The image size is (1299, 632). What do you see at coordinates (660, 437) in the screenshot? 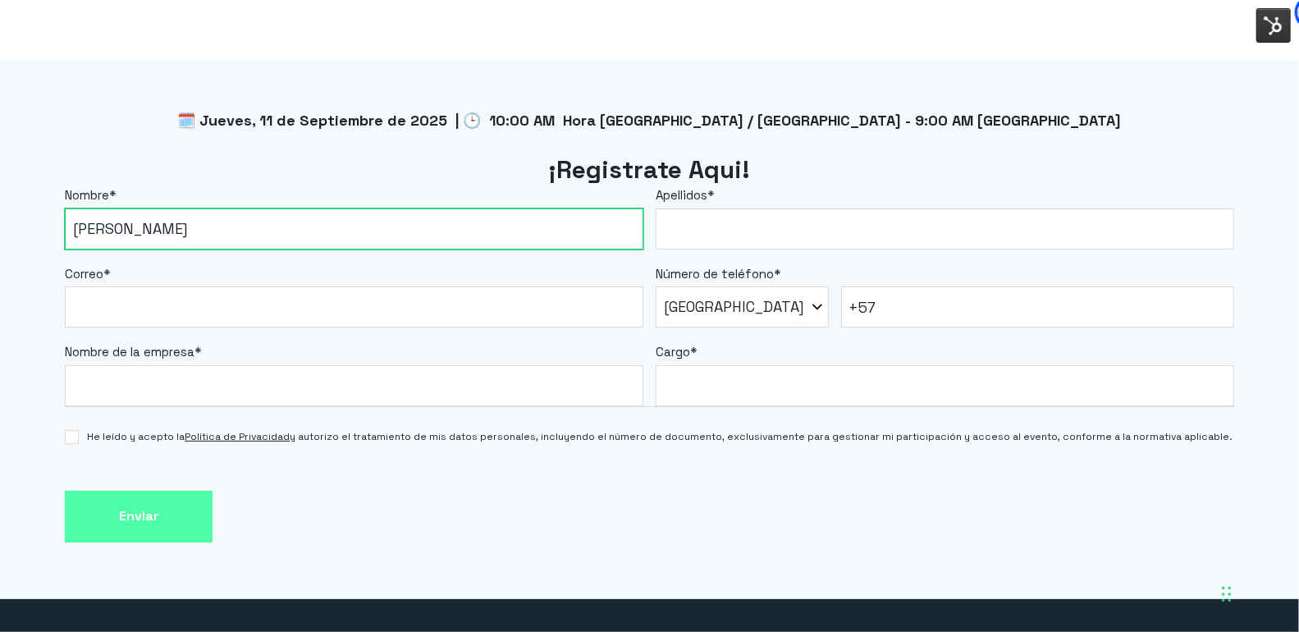
I see `span: He leído y acepto la y autorizo el tratamiento de mis datos personales, incluyendo el número de d...` at bounding box center [660, 437].